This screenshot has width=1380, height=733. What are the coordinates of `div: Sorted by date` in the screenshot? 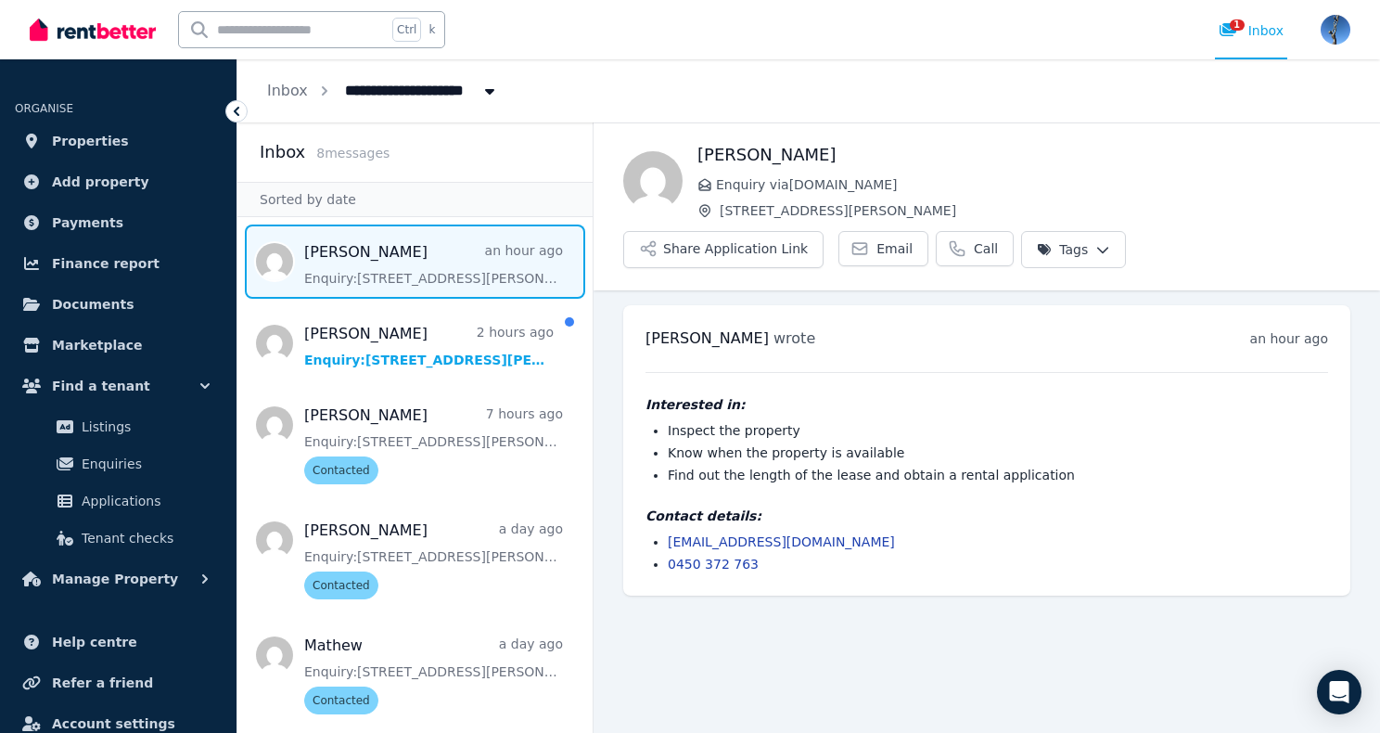 It's located at (415, 199).